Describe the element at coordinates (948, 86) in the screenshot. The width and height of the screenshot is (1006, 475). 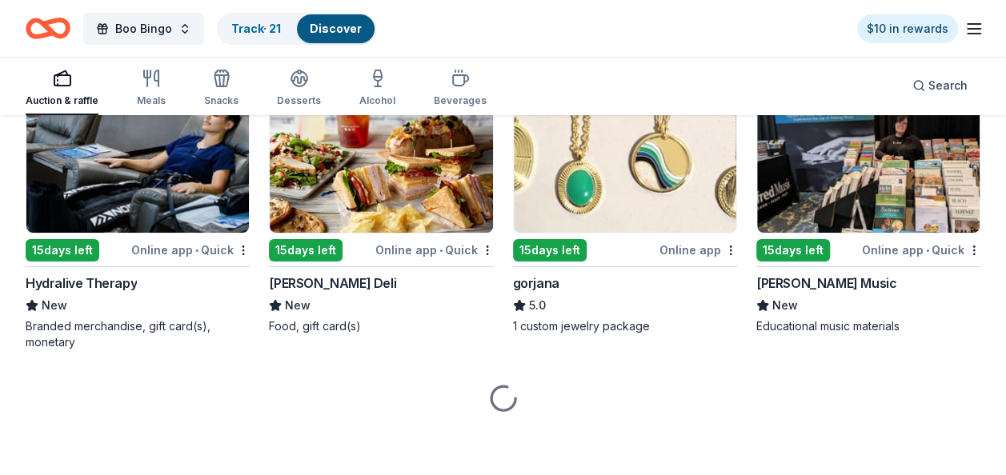
I see `span: Search` at that location.